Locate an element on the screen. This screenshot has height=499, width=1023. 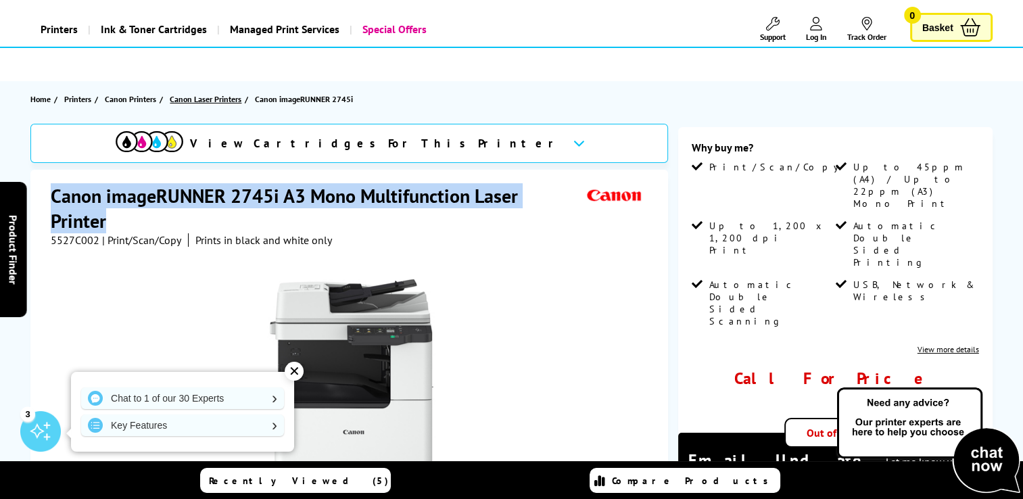
h1: Canon imageRUNNER 2745i A3 Mono Multifunction Laser Printer is located at coordinates (317, 208).